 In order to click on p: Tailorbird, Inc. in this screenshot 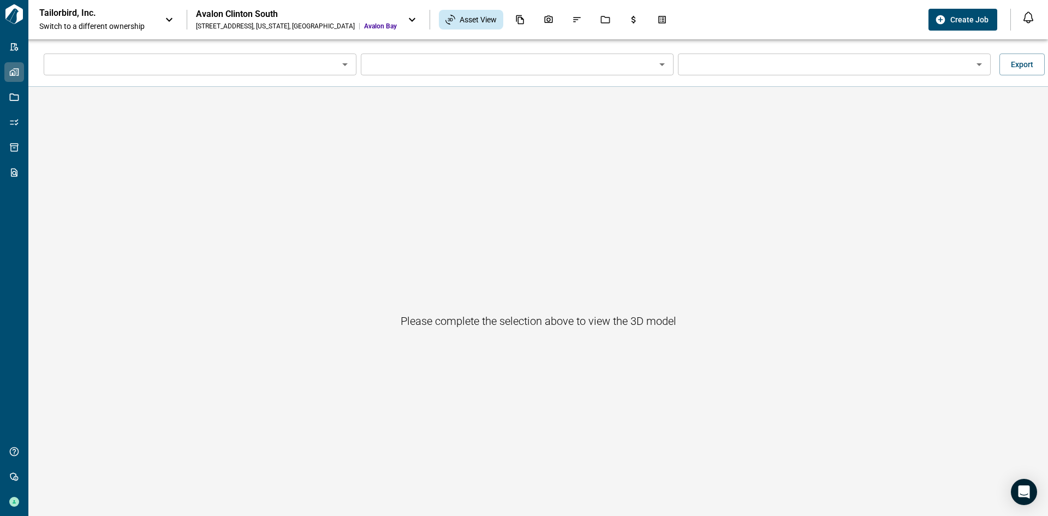, I will do `click(88, 13)`.